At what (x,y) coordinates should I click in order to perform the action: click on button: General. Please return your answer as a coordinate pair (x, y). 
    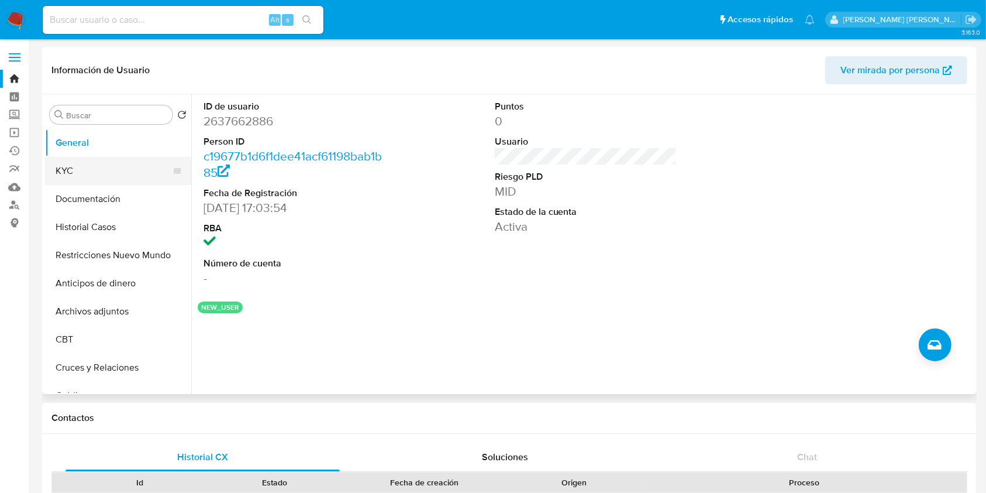
    Looking at the image, I should click on (118, 143).